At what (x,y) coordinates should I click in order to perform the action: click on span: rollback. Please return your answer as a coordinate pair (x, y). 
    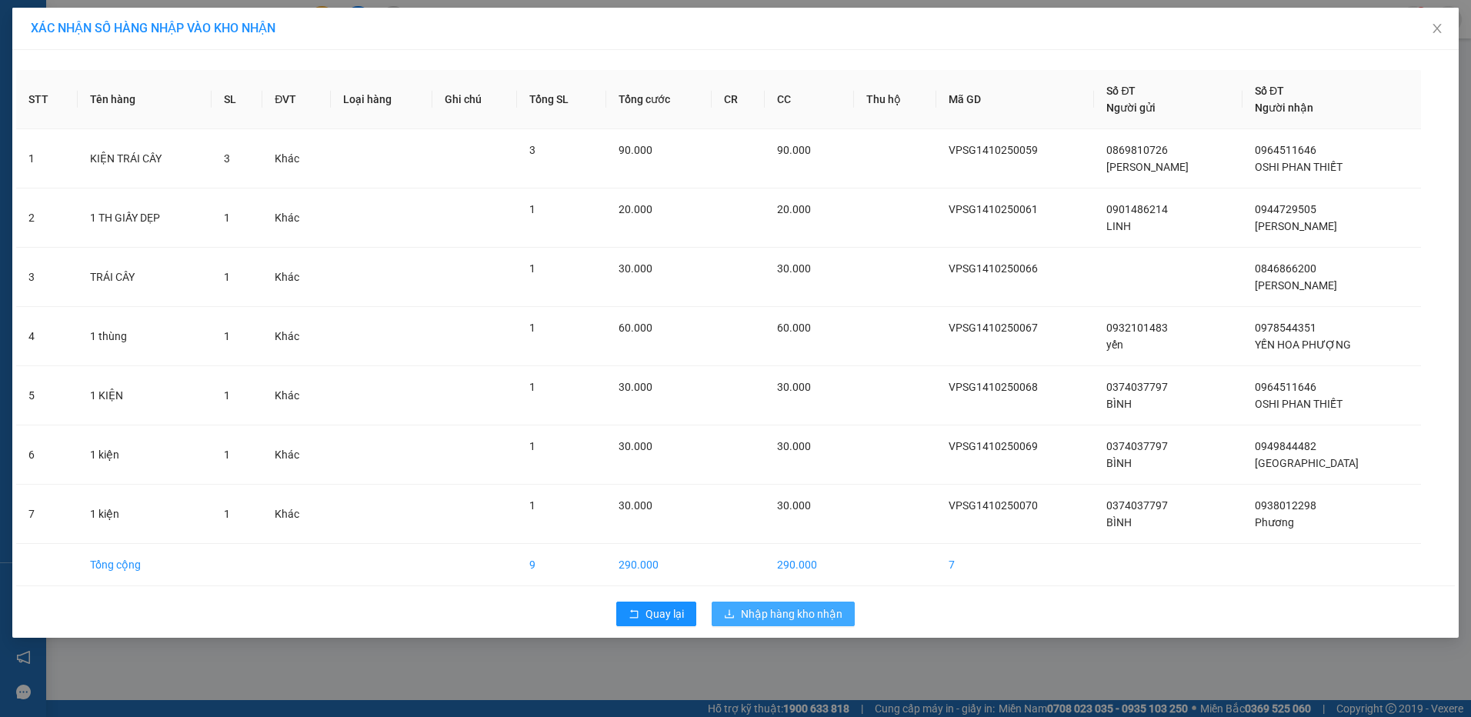
    Looking at the image, I should click on (634, 615).